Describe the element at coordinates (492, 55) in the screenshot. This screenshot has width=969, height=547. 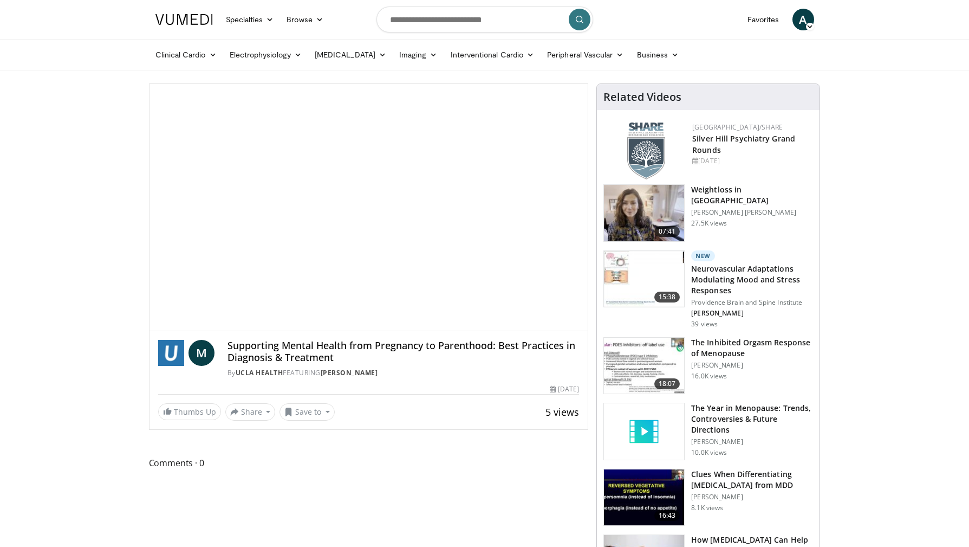
I see `a: Interventional Cardio` at that location.